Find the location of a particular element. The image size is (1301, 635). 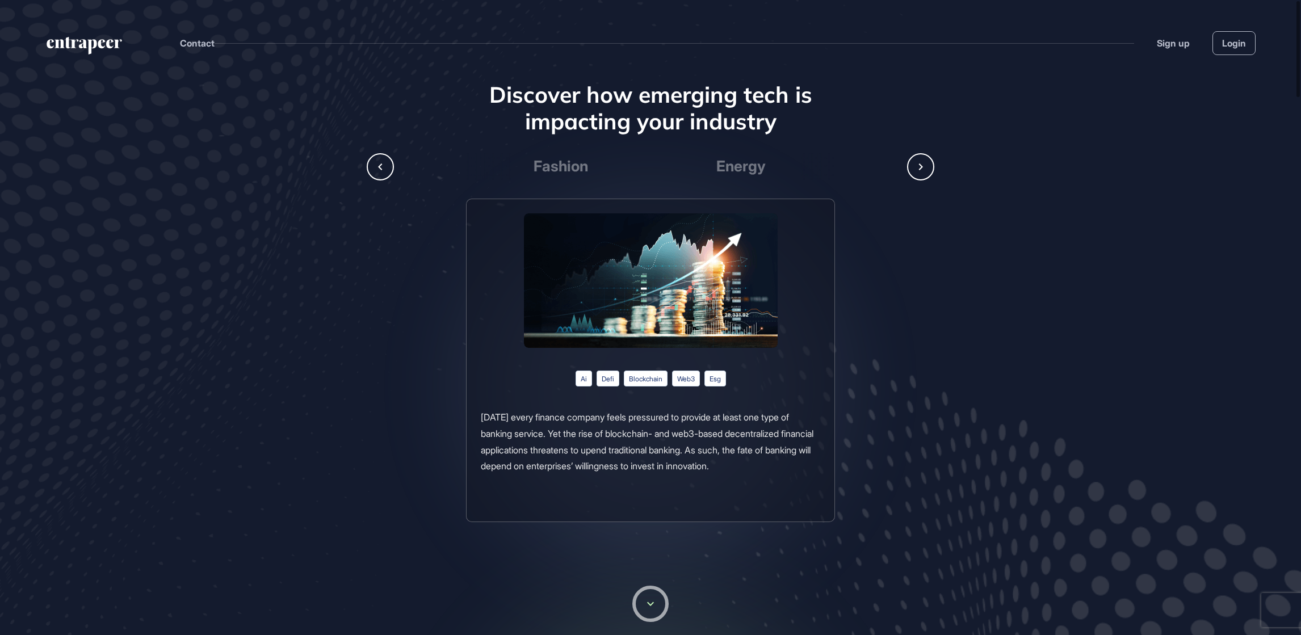

div: blockchain is located at coordinates (645, 379).